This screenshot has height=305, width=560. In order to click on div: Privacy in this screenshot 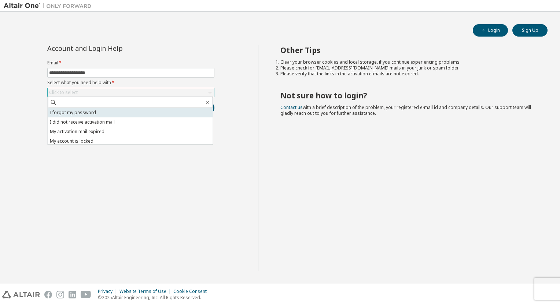, I will do `click(108, 292)`.